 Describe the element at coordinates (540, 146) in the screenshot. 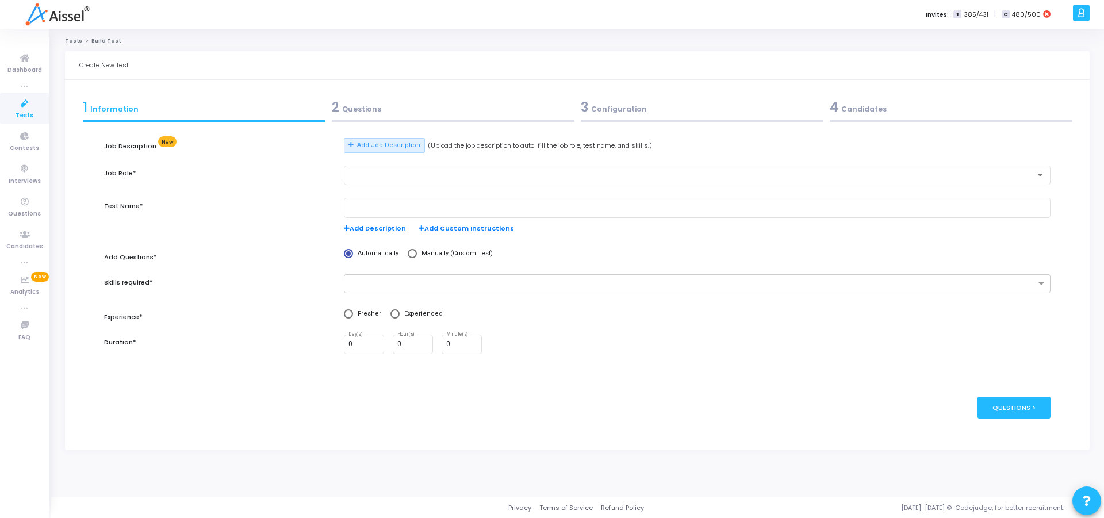

I see `span: (Upload the job description to auto-fill the job role, test name, and skills.)` at that location.